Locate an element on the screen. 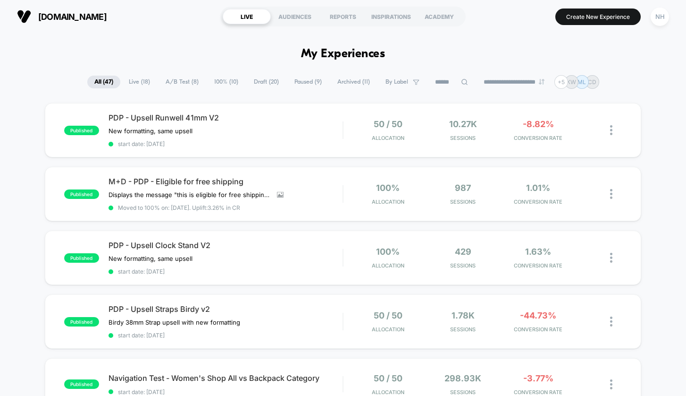 The image size is (686, 396). div: REPORTS is located at coordinates (343, 17).